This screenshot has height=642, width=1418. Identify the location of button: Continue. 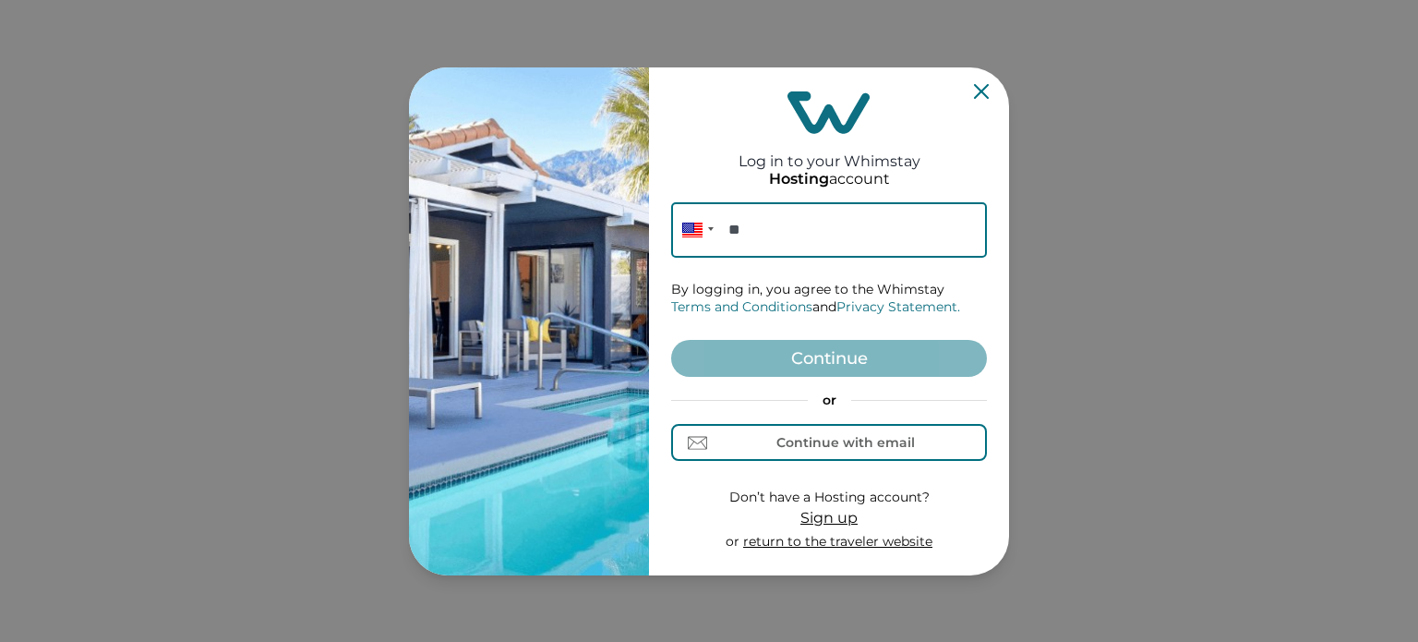
(829, 358).